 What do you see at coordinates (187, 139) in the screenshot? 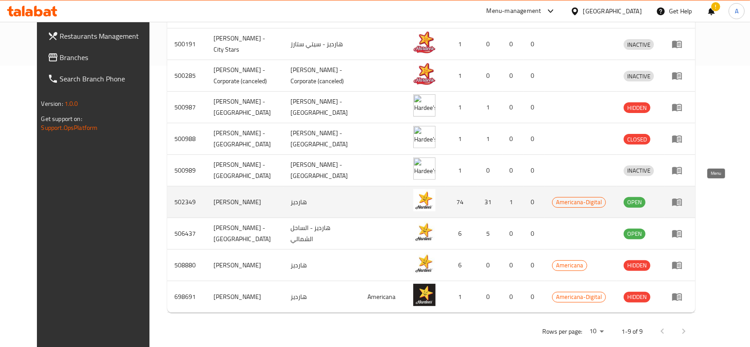
I see `td: 500988` at bounding box center [187, 139].